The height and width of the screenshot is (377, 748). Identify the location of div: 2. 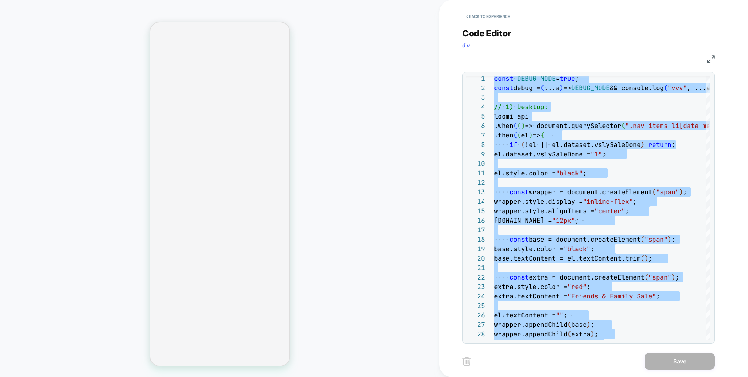
(475, 88).